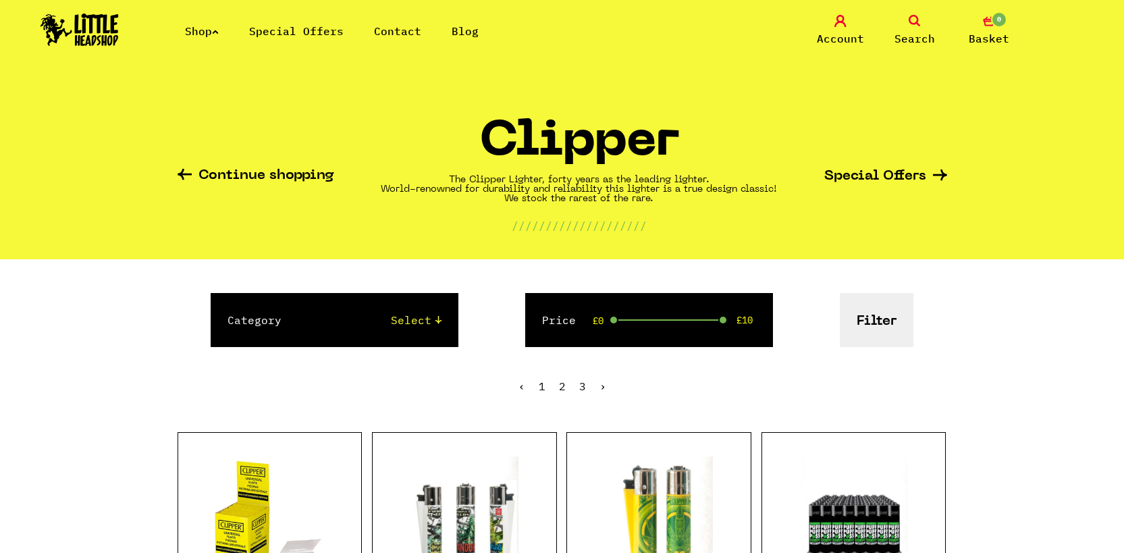 This screenshot has width=1124, height=553. I want to click on button: Filter, so click(876, 320).